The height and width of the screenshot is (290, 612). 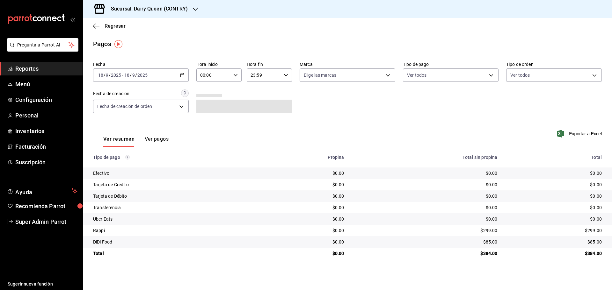 I want to click on span: Inventarios, so click(x=46, y=131).